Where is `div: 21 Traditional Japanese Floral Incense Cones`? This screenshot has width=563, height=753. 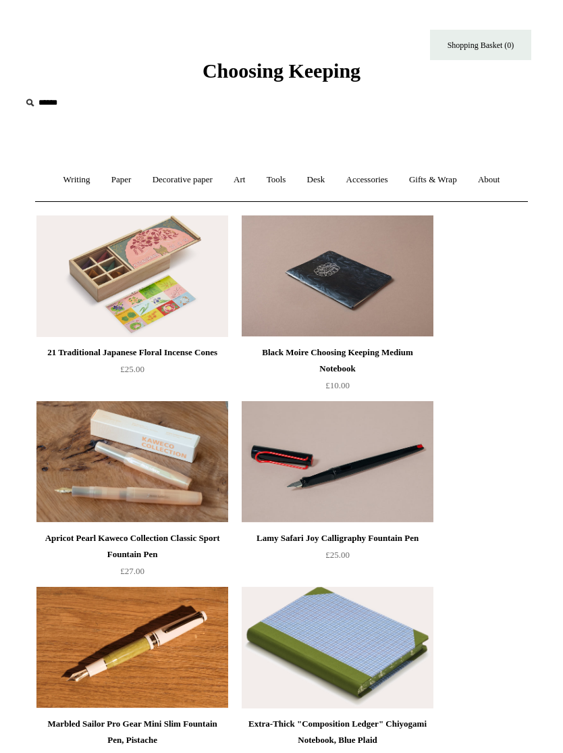
div: 21 Traditional Japanese Floral Incense Cones is located at coordinates (132, 352).